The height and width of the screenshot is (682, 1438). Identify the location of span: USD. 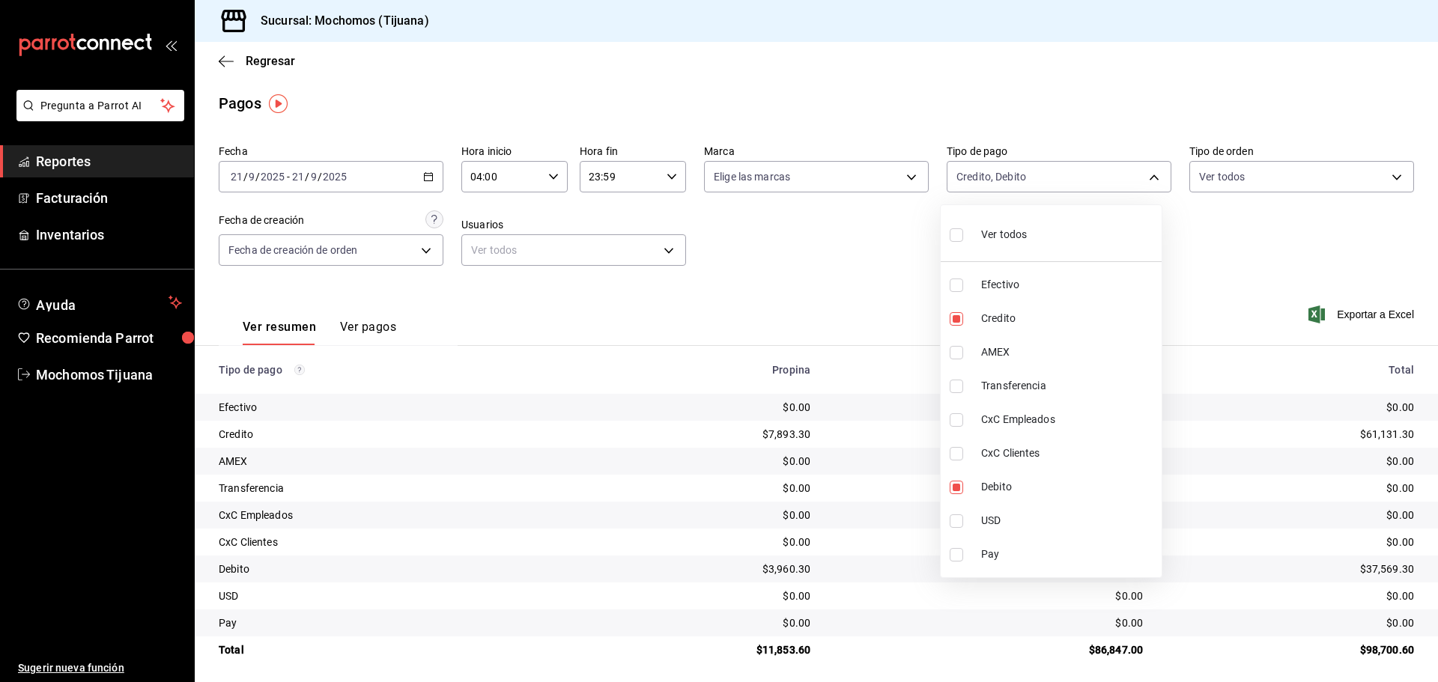
(1068, 520).